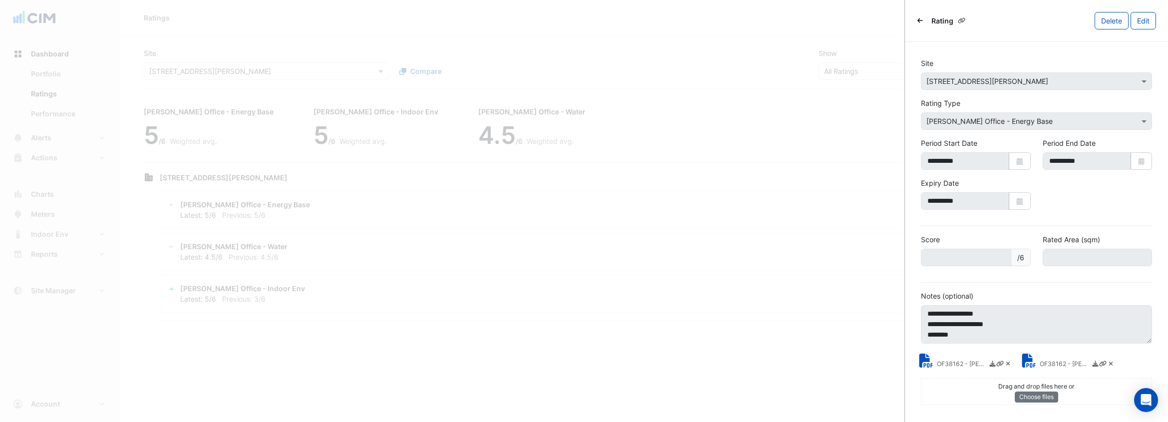 This screenshot has width=1168, height=422. Describe the element at coordinates (962, 364) in the screenshot. I see `small: OF38162 - NABERS Energy Rating Certificate.pdf` at that location.